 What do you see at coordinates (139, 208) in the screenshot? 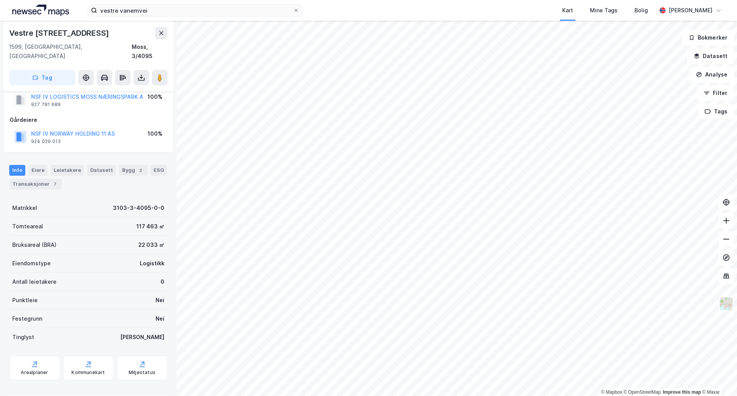
I see `div: 3103-3-4095-0-0` at bounding box center [139, 208].